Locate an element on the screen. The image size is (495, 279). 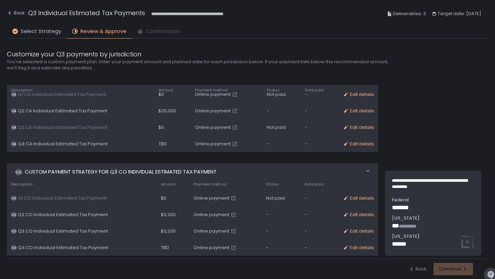
span: Federal is located at coordinates (433, 200).